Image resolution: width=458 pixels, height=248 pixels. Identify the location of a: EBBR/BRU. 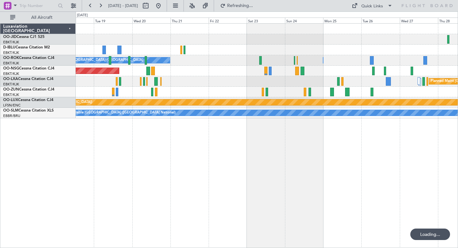
(12, 115).